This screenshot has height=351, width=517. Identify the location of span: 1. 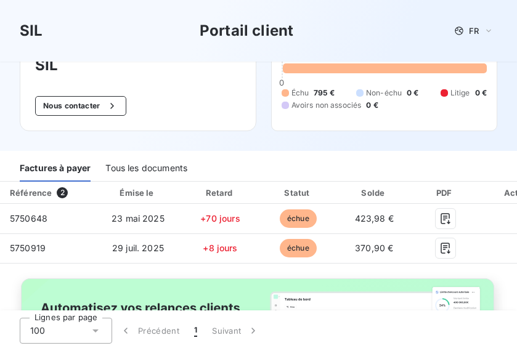
(195, 331).